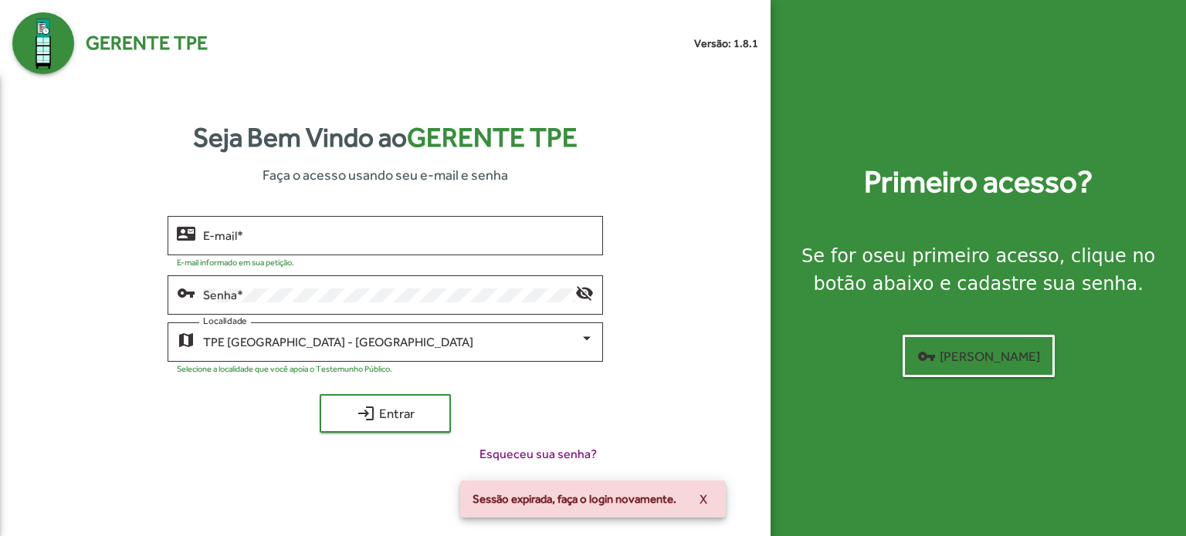 The height and width of the screenshot is (536, 1186). Describe the element at coordinates (385, 174) in the screenshot. I see `span: Faça o acesso usando seu e-mail e senha` at that location.